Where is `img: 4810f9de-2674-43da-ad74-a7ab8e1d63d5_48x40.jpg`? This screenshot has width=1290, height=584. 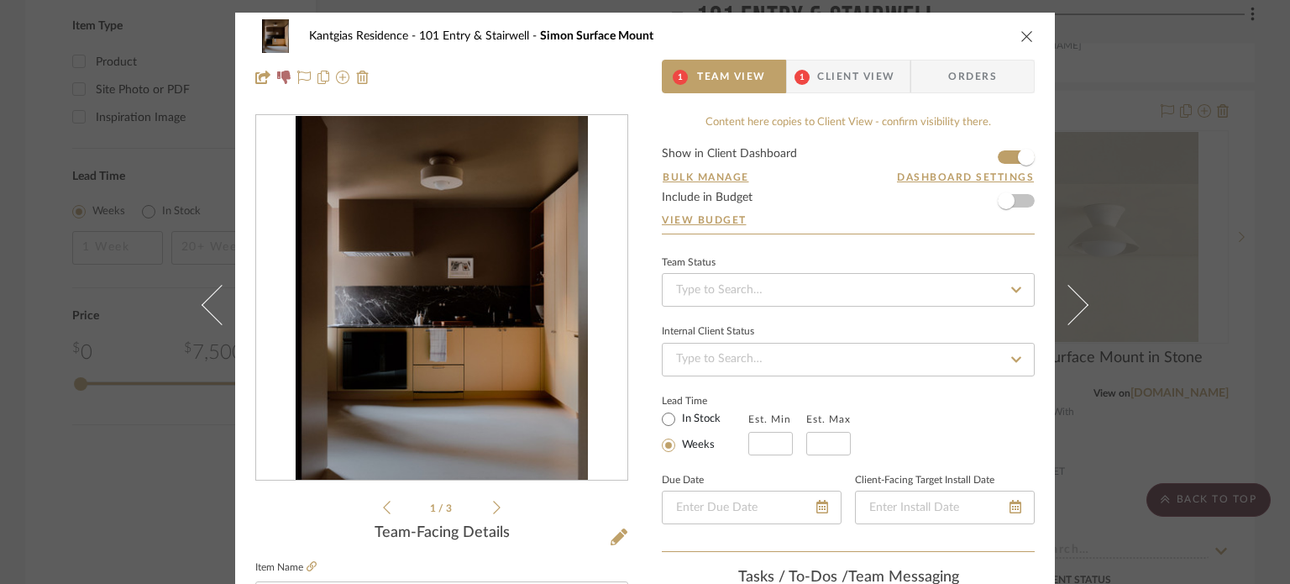 img: 4810f9de-2674-43da-ad74-a7ab8e1d63d5_48x40.jpg is located at coordinates (275, 36).